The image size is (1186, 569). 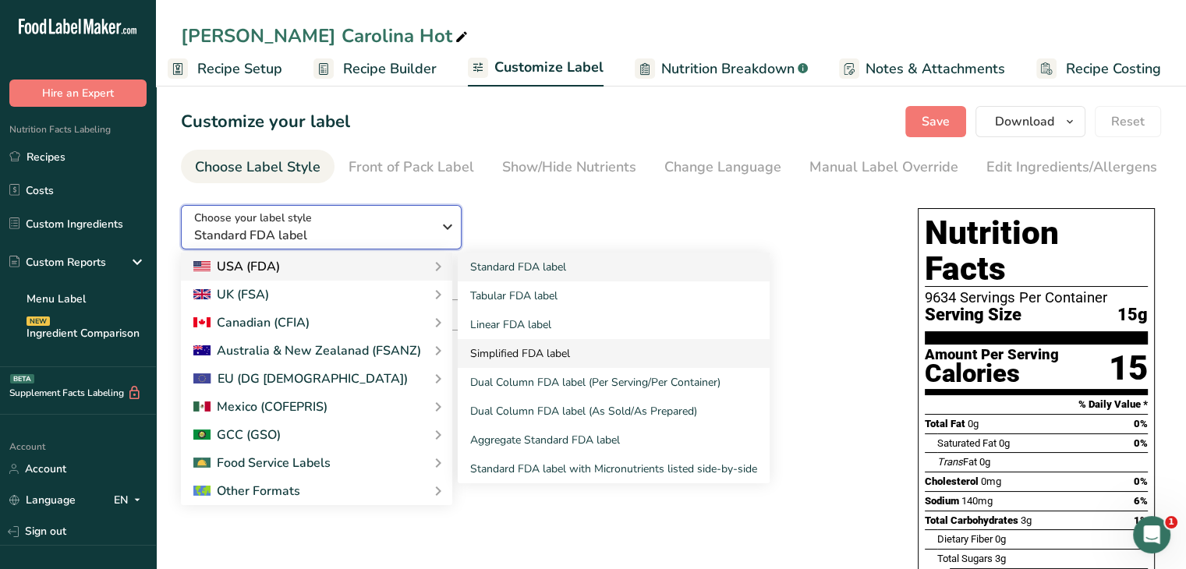 I want to click on div: Calories, so click(x=992, y=373).